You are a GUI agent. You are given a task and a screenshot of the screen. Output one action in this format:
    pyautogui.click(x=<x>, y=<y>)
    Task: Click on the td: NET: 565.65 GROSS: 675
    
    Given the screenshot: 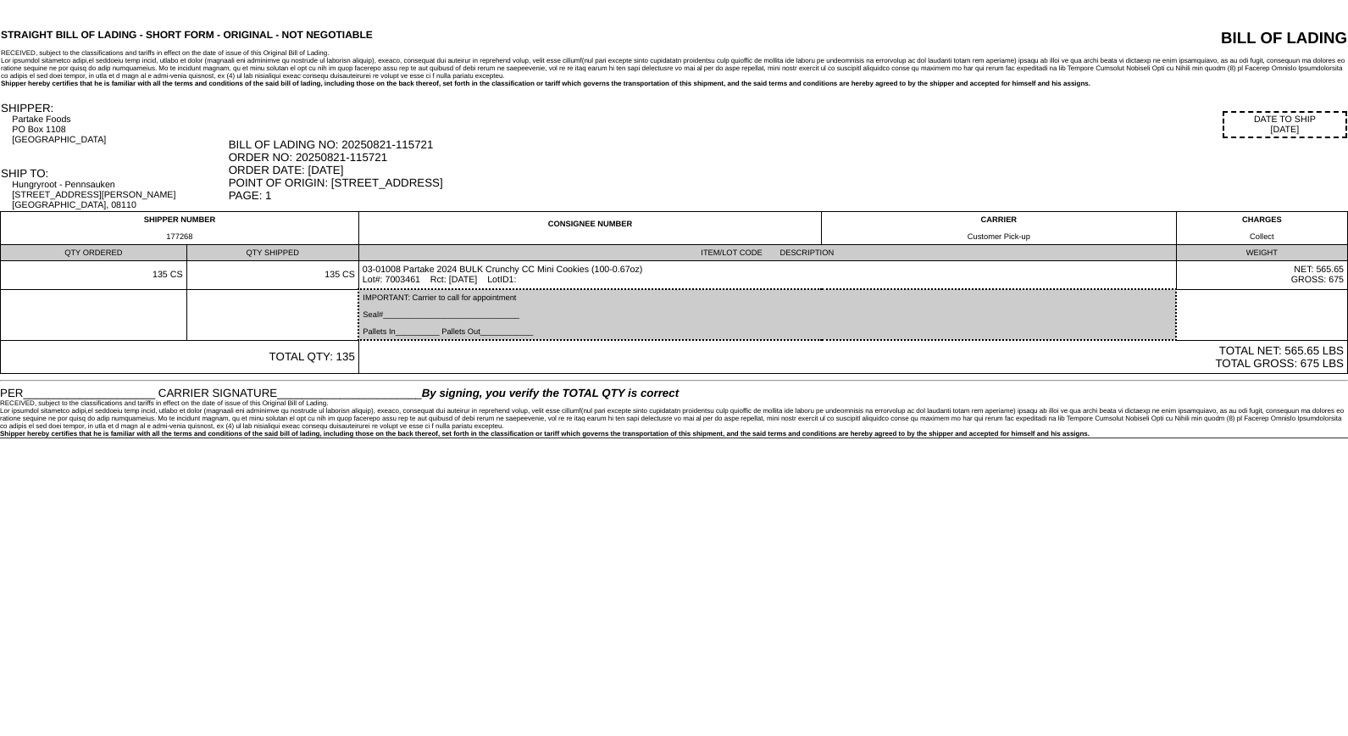 What is the action you would take?
    pyautogui.click(x=1262, y=275)
    